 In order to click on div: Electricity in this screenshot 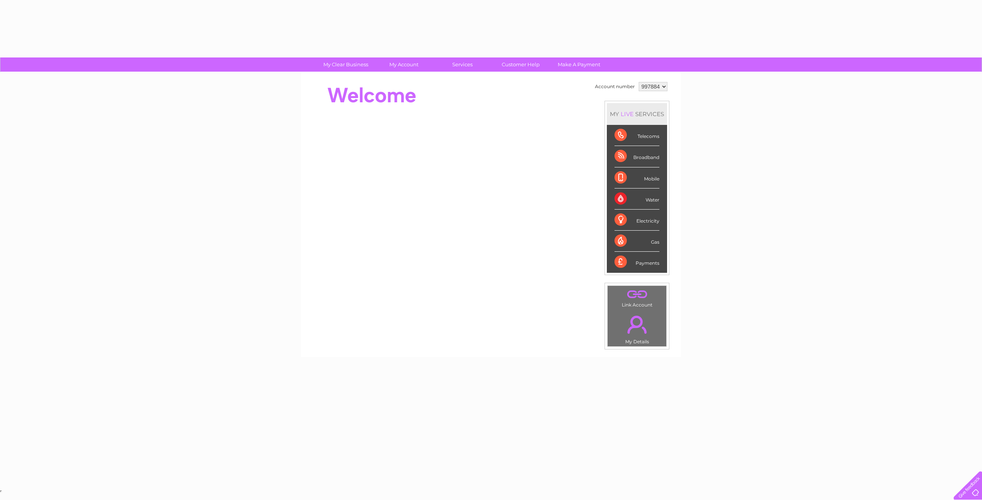, I will do `click(636, 220)`.